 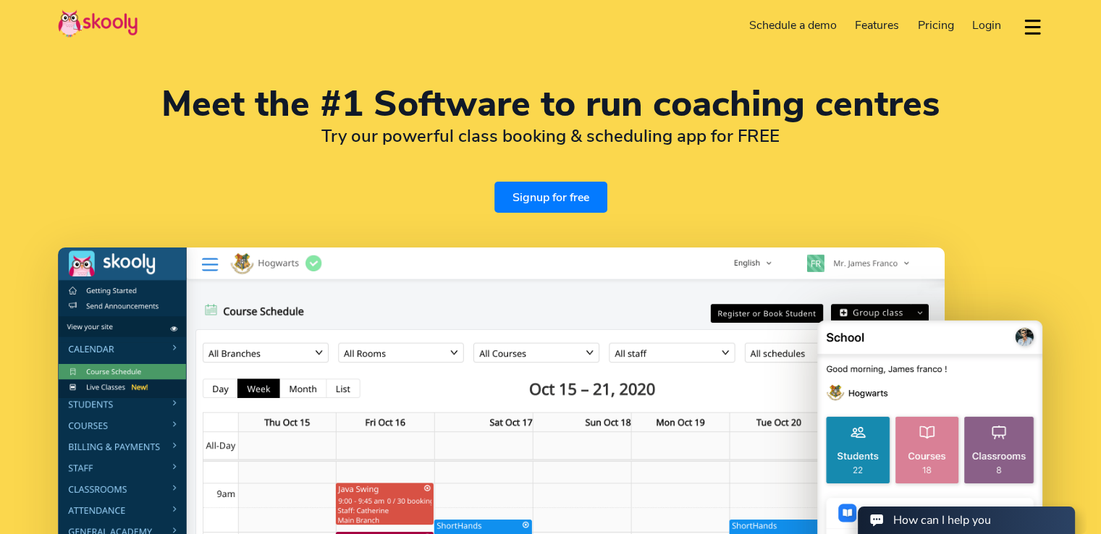 What do you see at coordinates (936, 25) in the screenshot?
I see `a: Pricing` at bounding box center [936, 25].